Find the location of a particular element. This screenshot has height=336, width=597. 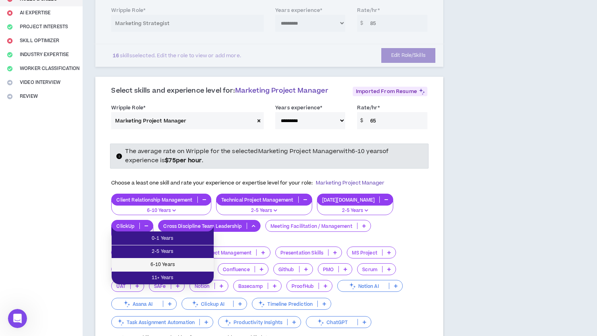

p: ClickUp is located at coordinates (125, 226).